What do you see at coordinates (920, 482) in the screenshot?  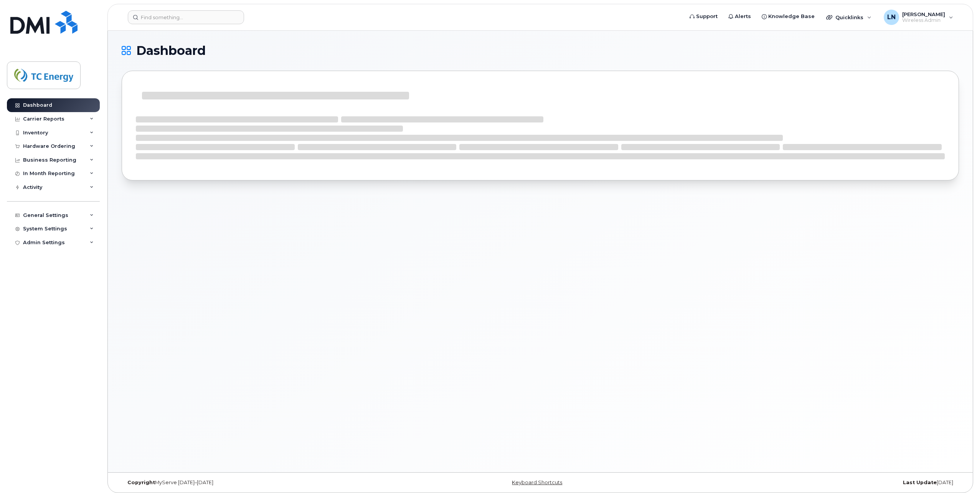 I see `strong: Last Update` at bounding box center [920, 482].